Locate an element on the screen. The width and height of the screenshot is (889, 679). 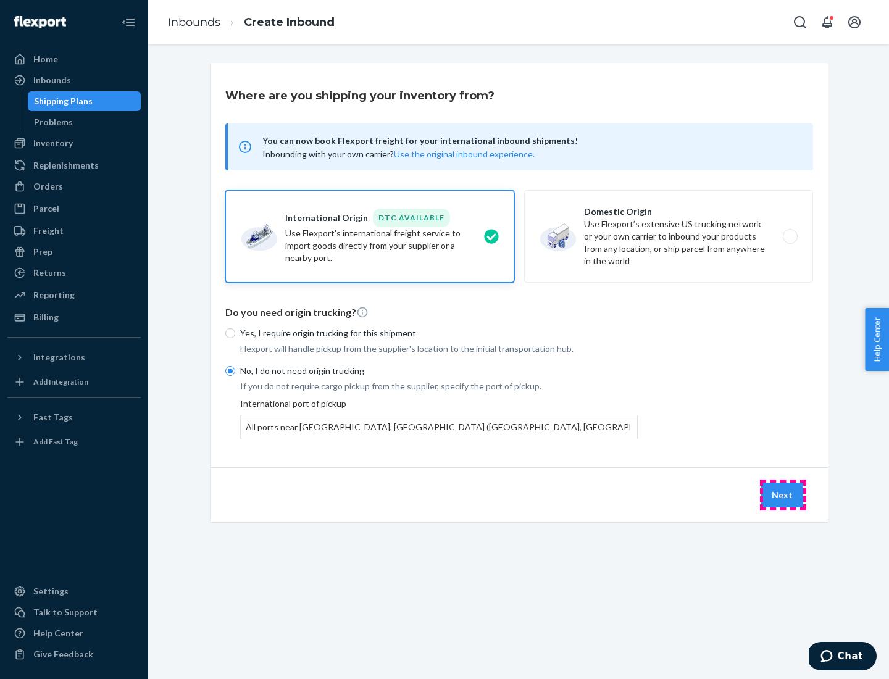
div: Shipping Plans is located at coordinates (63, 101).